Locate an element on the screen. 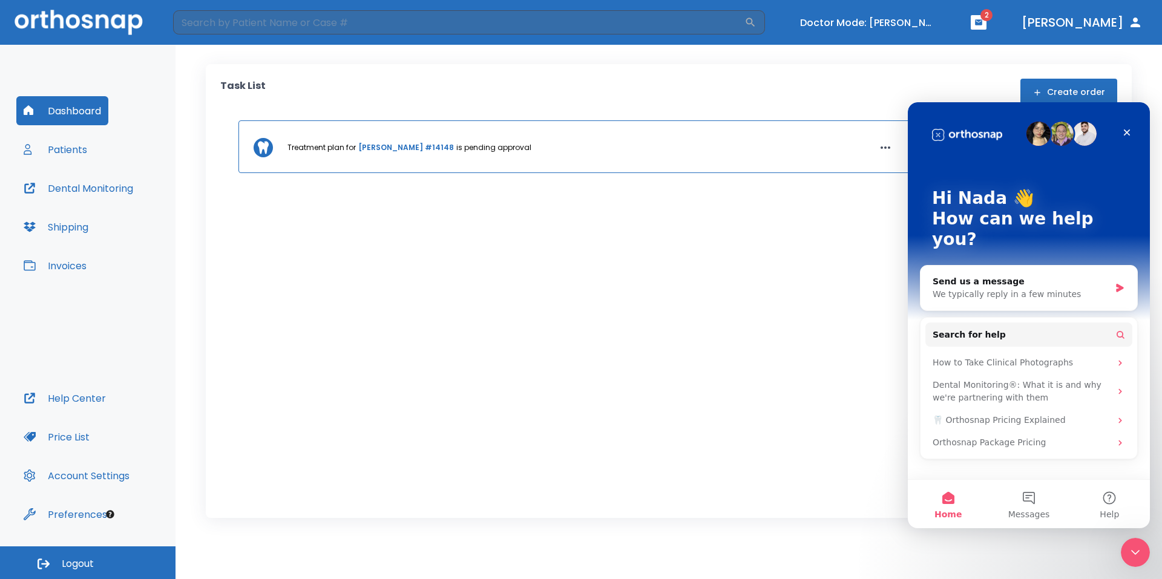 The width and height of the screenshot is (1162, 579). p: Hi Nada 👋 is located at coordinates (121, 96).